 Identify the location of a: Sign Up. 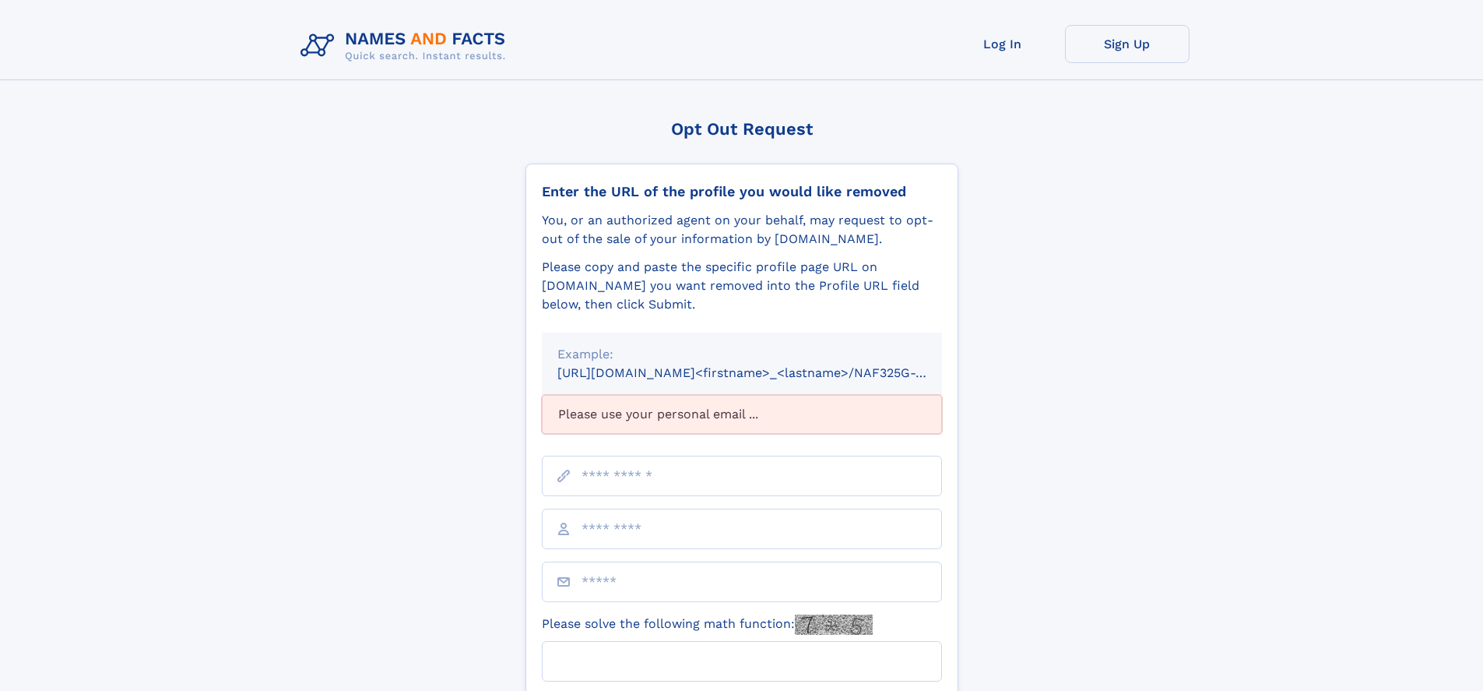
(1127, 44).